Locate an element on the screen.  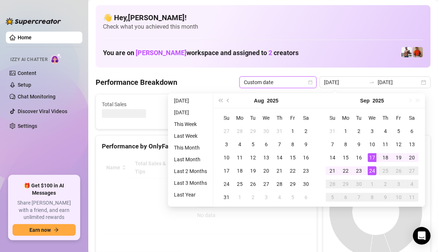
td: 2025-09-23 is located at coordinates (359, 171).